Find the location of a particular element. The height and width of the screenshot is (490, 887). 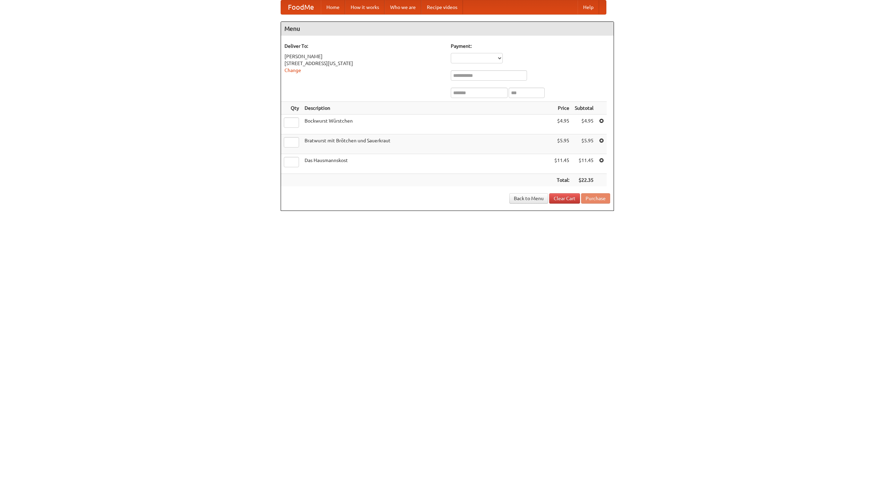

button: Purchase is located at coordinates (595, 198).